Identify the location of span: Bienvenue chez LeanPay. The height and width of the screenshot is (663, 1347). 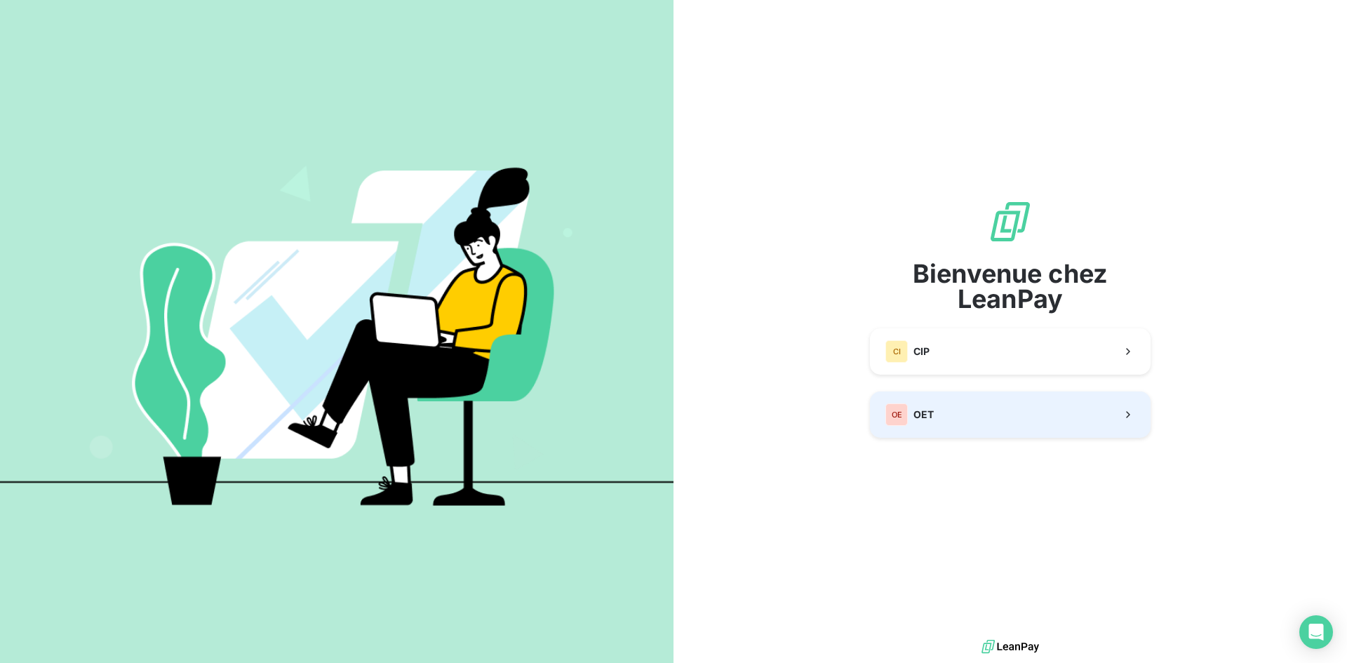
(1010, 286).